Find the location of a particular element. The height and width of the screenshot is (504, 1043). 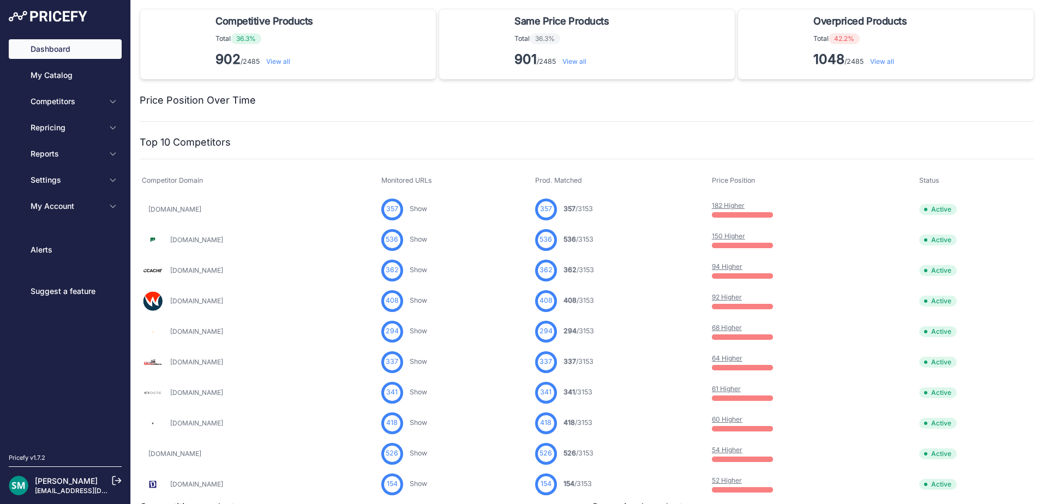

span: Price Position is located at coordinates (733, 180).